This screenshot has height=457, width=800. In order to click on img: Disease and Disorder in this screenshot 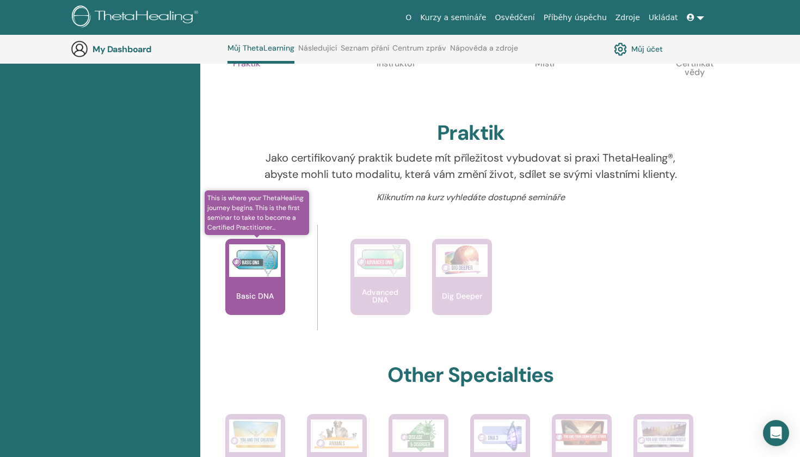, I will do `click(418, 436)`.